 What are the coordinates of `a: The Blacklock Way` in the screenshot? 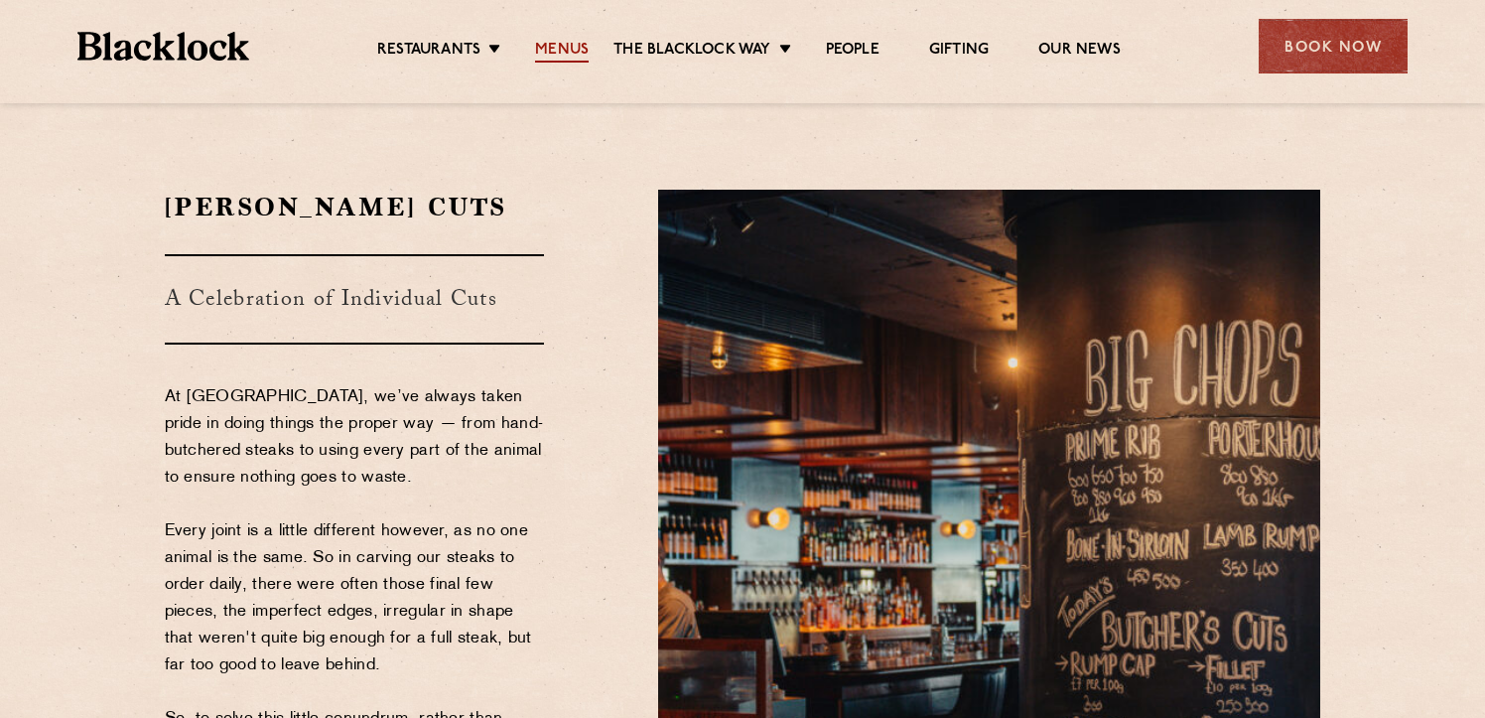 It's located at (692, 52).